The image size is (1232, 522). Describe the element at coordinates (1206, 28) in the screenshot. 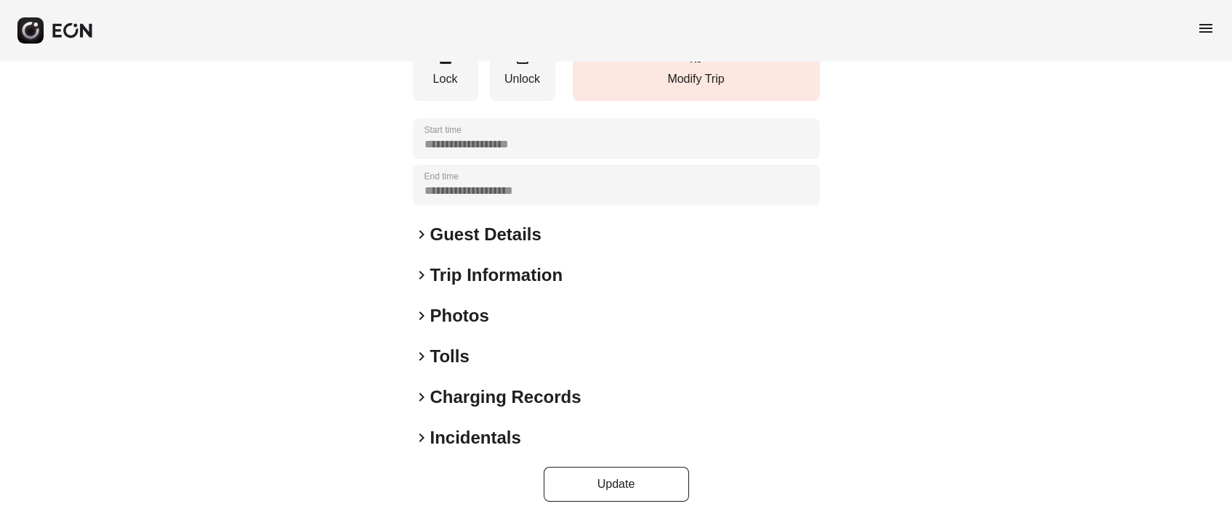

I see `span: menu` at that location.